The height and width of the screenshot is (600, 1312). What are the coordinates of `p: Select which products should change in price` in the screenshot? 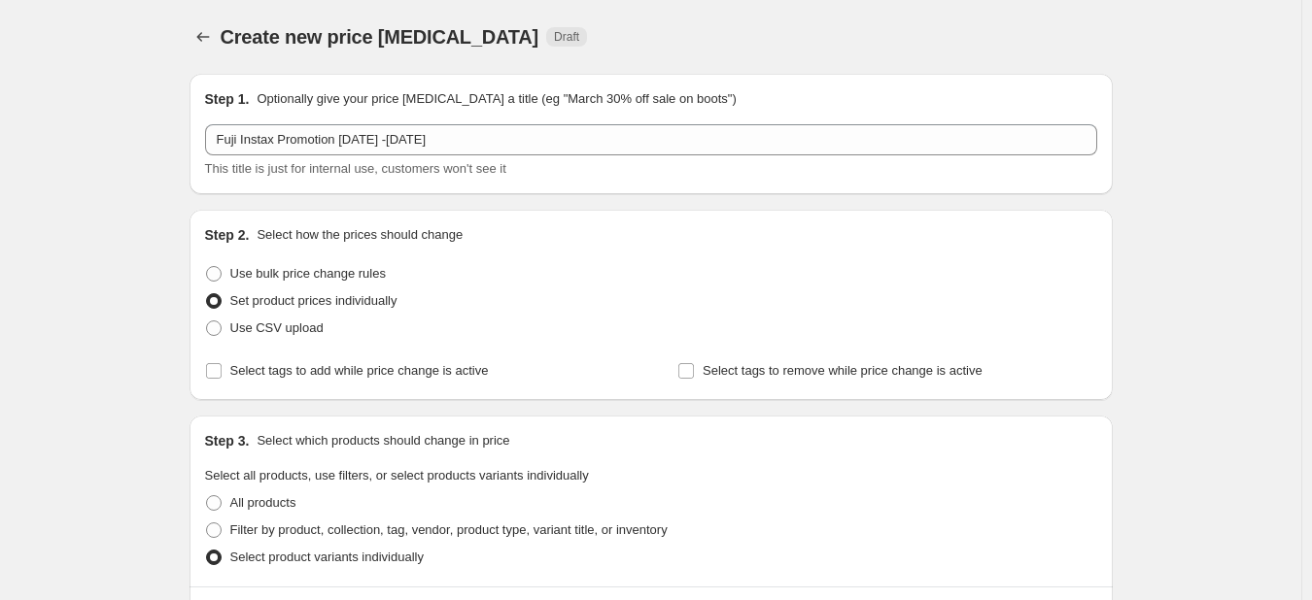 It's located at (383, 441).